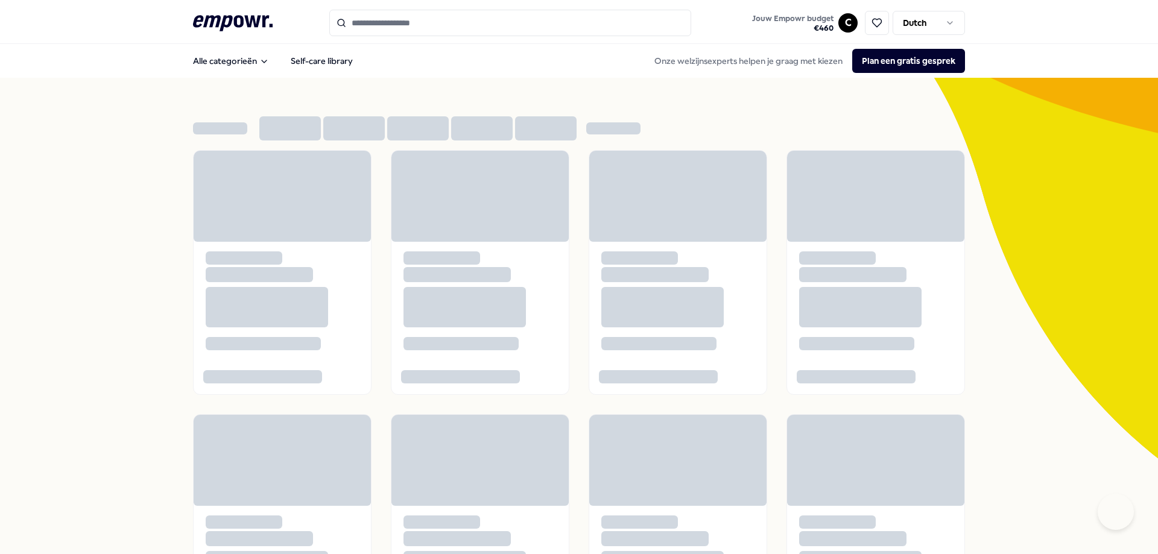 This screenshot has width=1158, height=554. I want to click on button: Plan een gratis gesprek, so click(908, 61).